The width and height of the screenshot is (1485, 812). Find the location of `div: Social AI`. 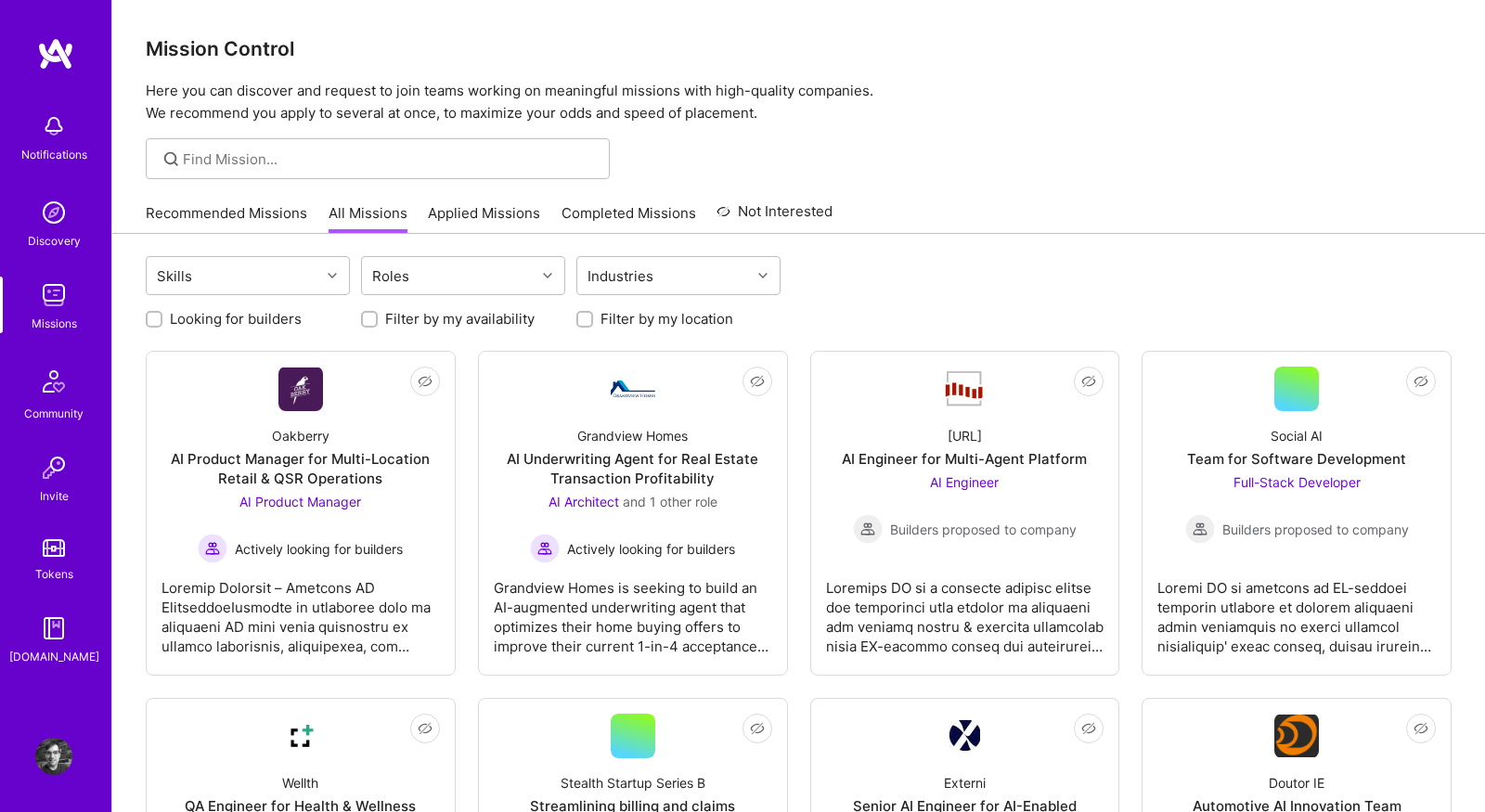

div: Social AI is located at coordinates (1296, 435).